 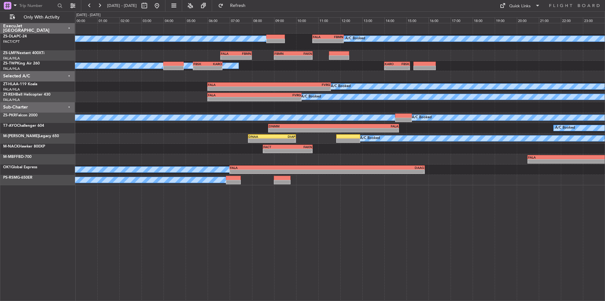 I want to click on button: Only With Activity, so click(x=37, y=17).